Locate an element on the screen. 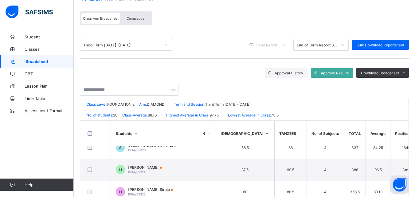 Image resolution: width=415 pixels, height=197 pixels. span: 20 is located at coordinates (115, 115).